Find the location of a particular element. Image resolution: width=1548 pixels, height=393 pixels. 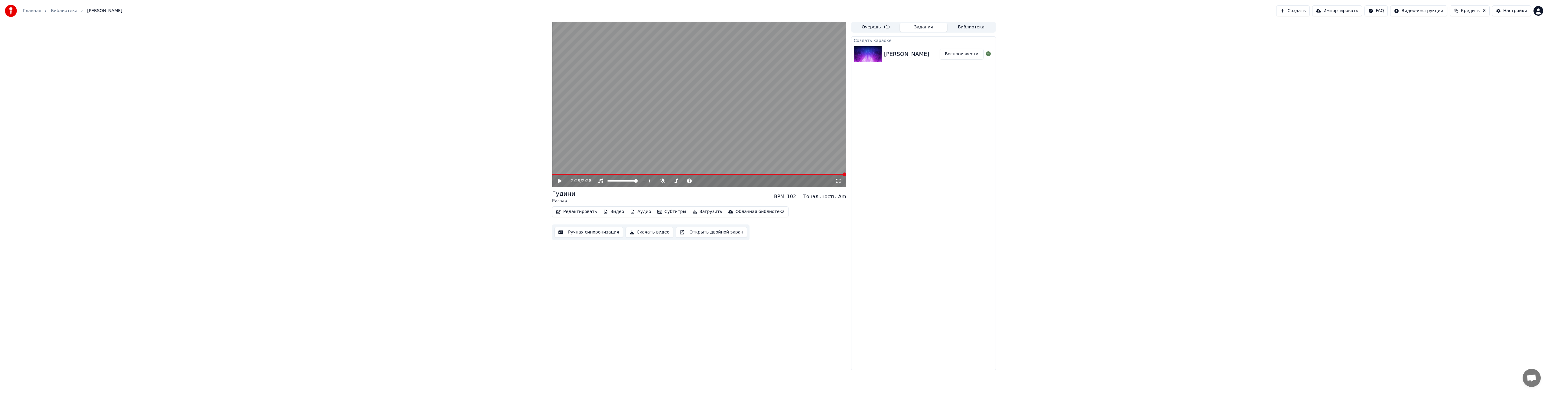

button: Загрузить is located at coordinates (707, 212).